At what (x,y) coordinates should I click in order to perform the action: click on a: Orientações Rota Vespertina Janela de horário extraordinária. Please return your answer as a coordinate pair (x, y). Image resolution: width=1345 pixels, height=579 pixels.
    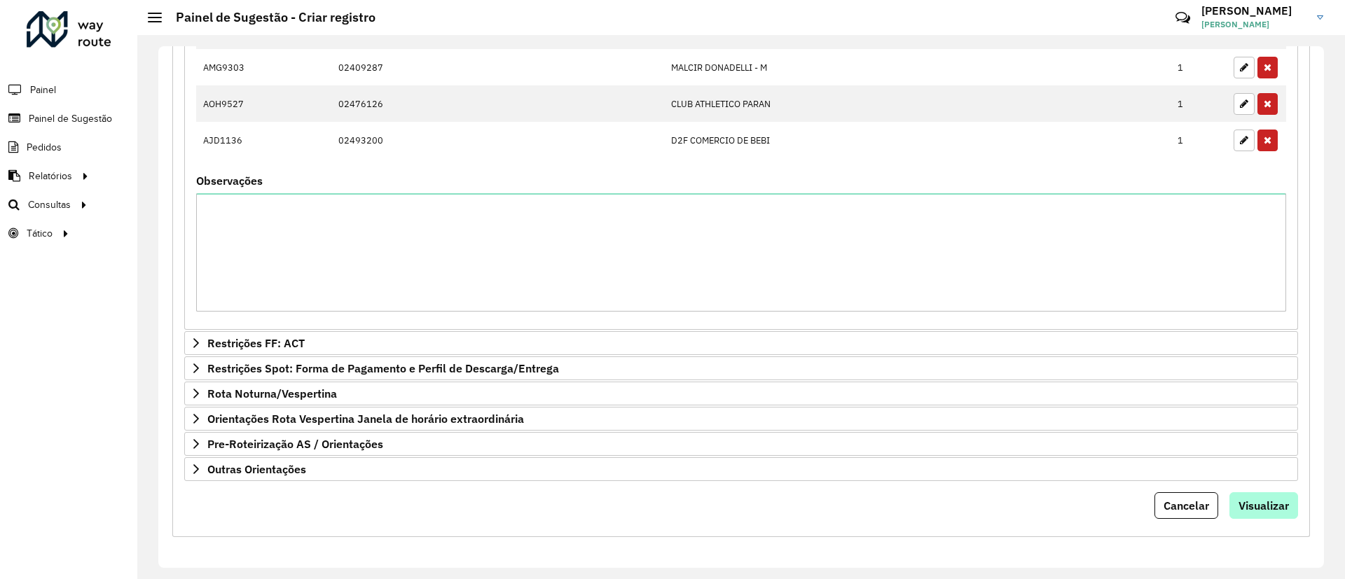
    Looking at the image, I should click on (741, 419).